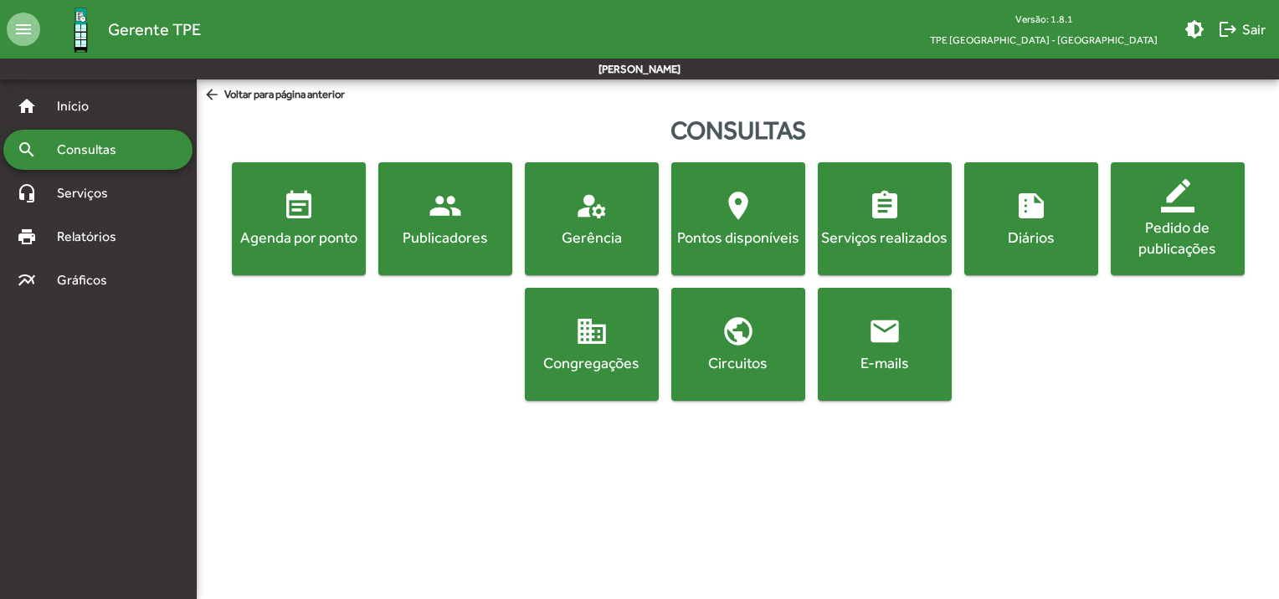  What do you see at coordinates (885, 218) in the screenshot?
I see `button: Serviços realizados` at bounding box center [885, 218].